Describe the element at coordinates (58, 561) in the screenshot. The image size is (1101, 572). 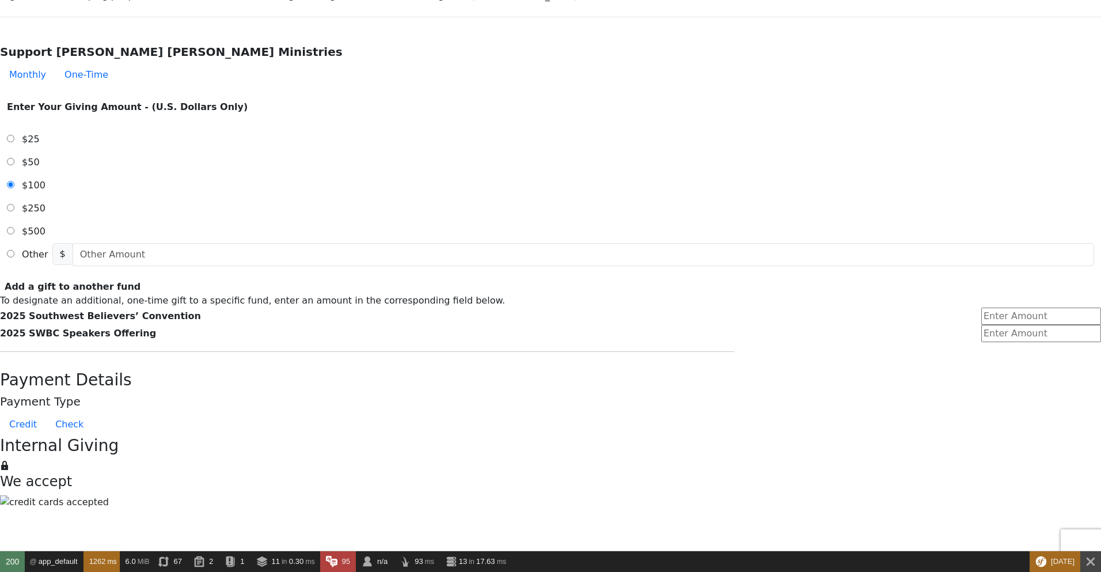
I see `span: app_default` at that location.